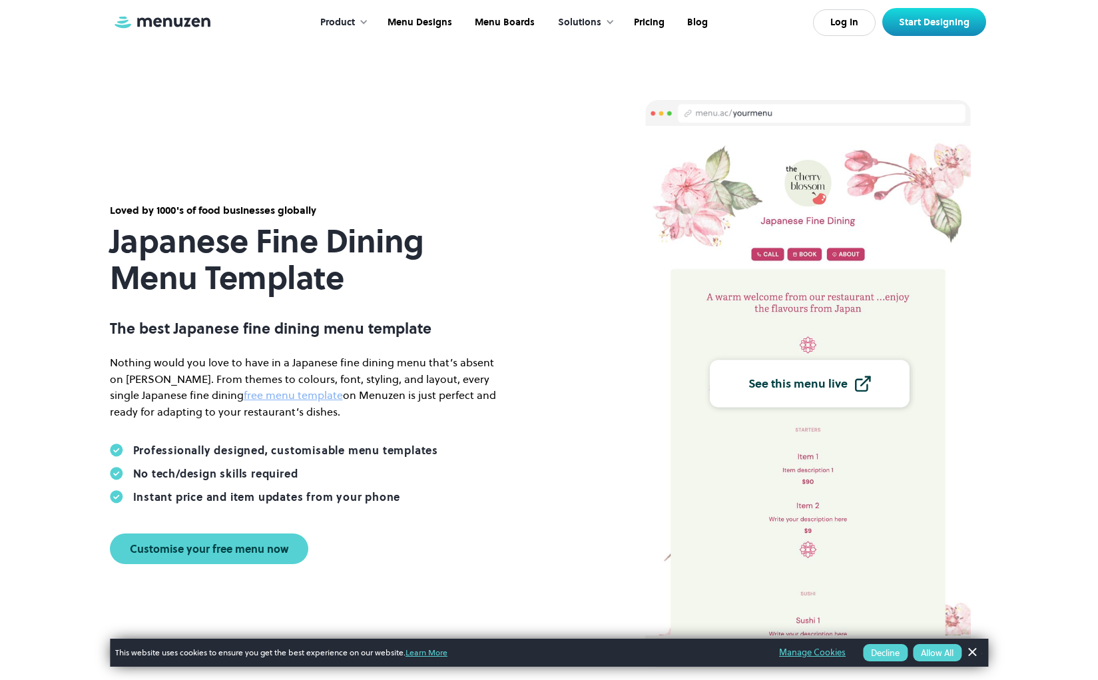 The height and width of the screenshot is (680, 1098). I want to click on a: Start Designing, so click(934, 22).